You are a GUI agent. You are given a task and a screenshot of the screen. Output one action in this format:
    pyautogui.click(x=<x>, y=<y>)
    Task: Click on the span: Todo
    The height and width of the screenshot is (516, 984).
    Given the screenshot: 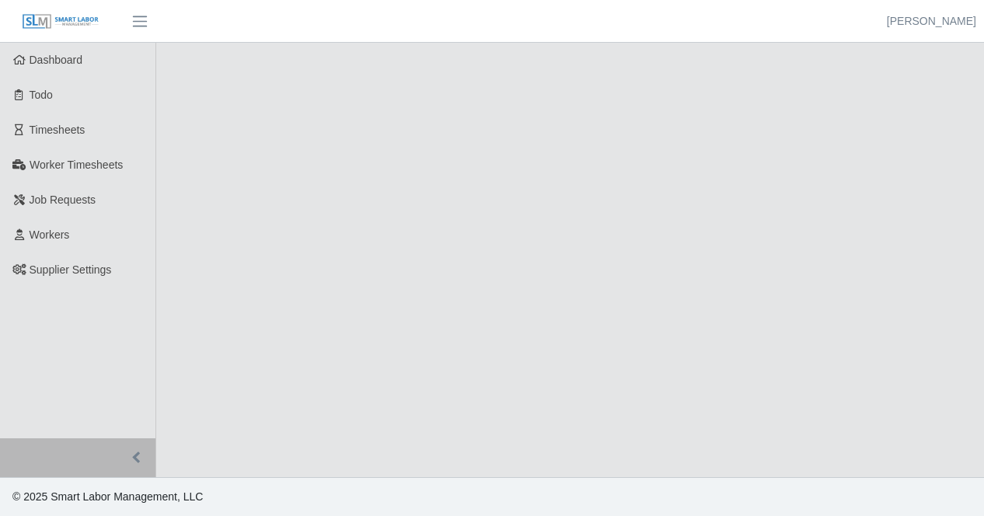 What is the action you would take?
    pyautogui.click(x=41, y=95)
    